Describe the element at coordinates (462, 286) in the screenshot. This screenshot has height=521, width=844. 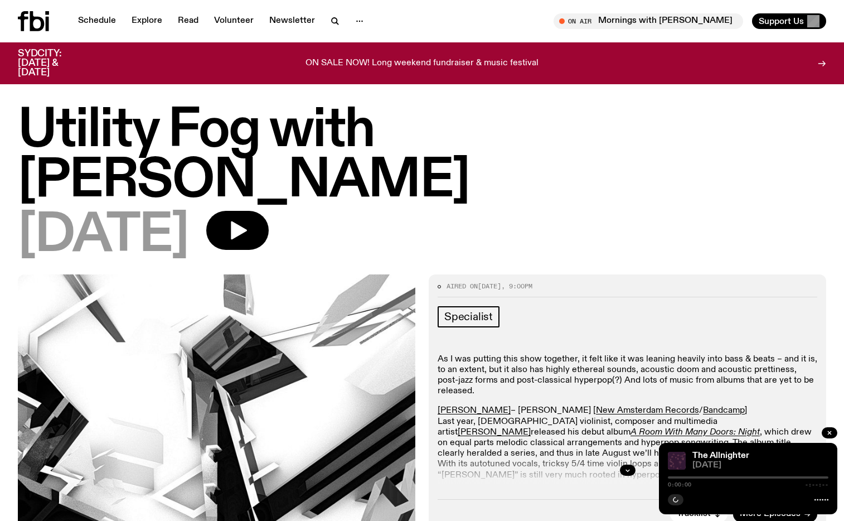
I see `span: Aired on` at that location.